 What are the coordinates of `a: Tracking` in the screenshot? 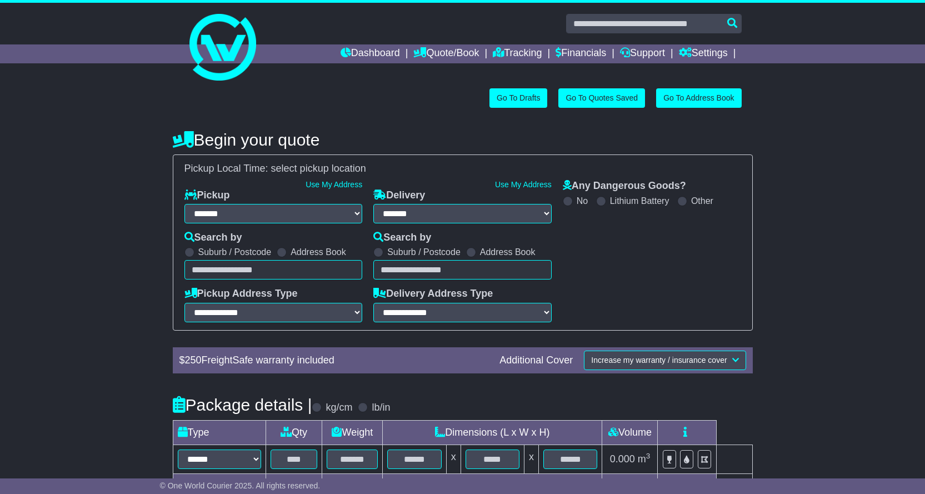 It's located at (517, 54).